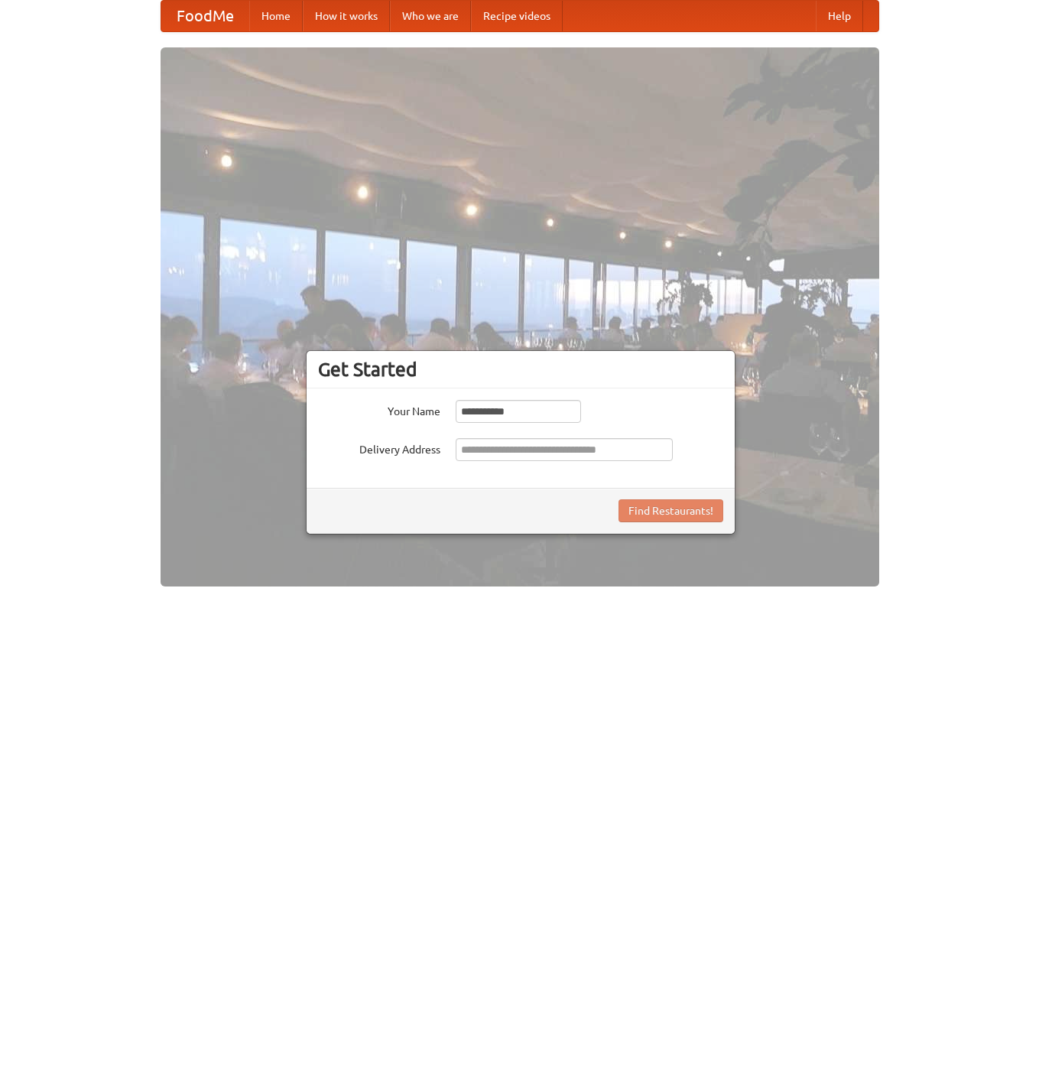 This screenshot has width=1039, height=1082. I want to click on label: Your Name, so click(379, 409).